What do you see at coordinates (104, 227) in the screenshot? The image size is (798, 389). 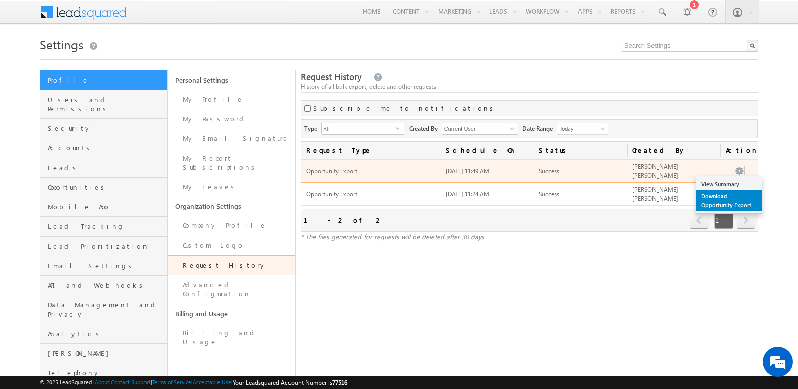 I see `a: Lead Tracking` at bounding box center [104, 227].